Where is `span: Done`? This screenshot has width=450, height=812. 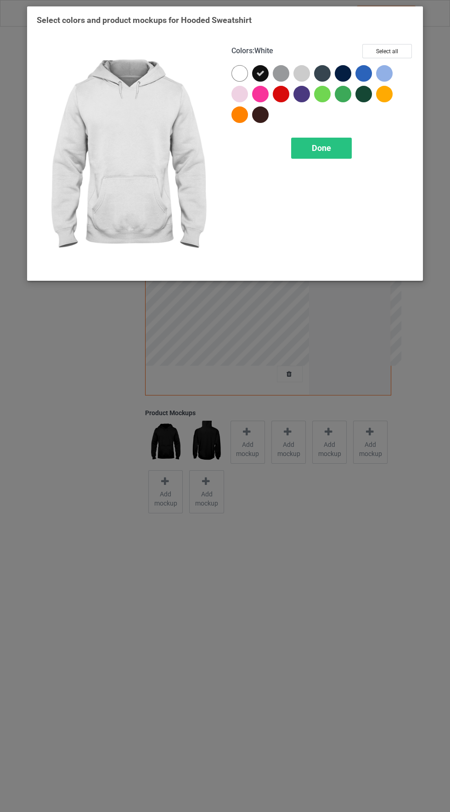
span: Done is located at coordinates (321, 148).